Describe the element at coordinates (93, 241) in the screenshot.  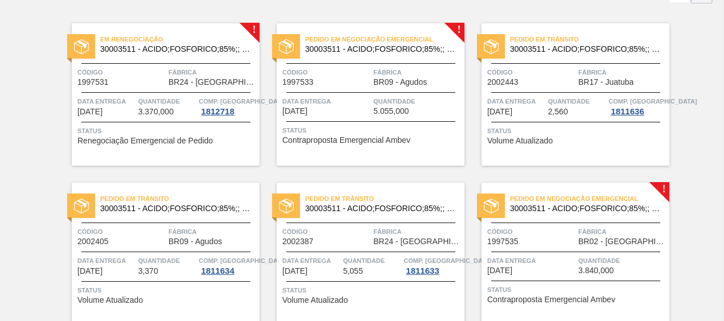
I see `span: 2002405` at that location.